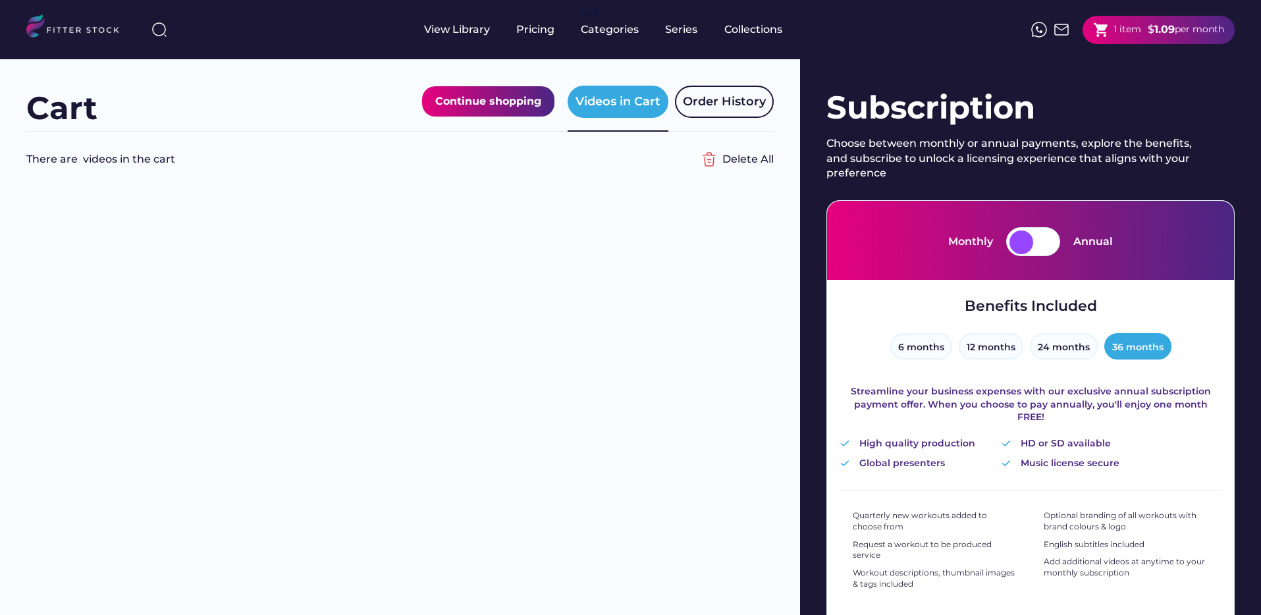  Describe the element at coordinates (1031, 404) in the screenshot. I see `div: Streamline your business expenses with our exclusive annual subscription payment offer. When you ...` at that location.